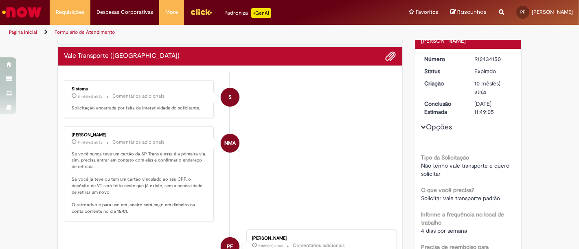  Describe the element at coordinates (90, 143) in the screenshot. I see `time: 13/01/2025 11:54:21` at that location.